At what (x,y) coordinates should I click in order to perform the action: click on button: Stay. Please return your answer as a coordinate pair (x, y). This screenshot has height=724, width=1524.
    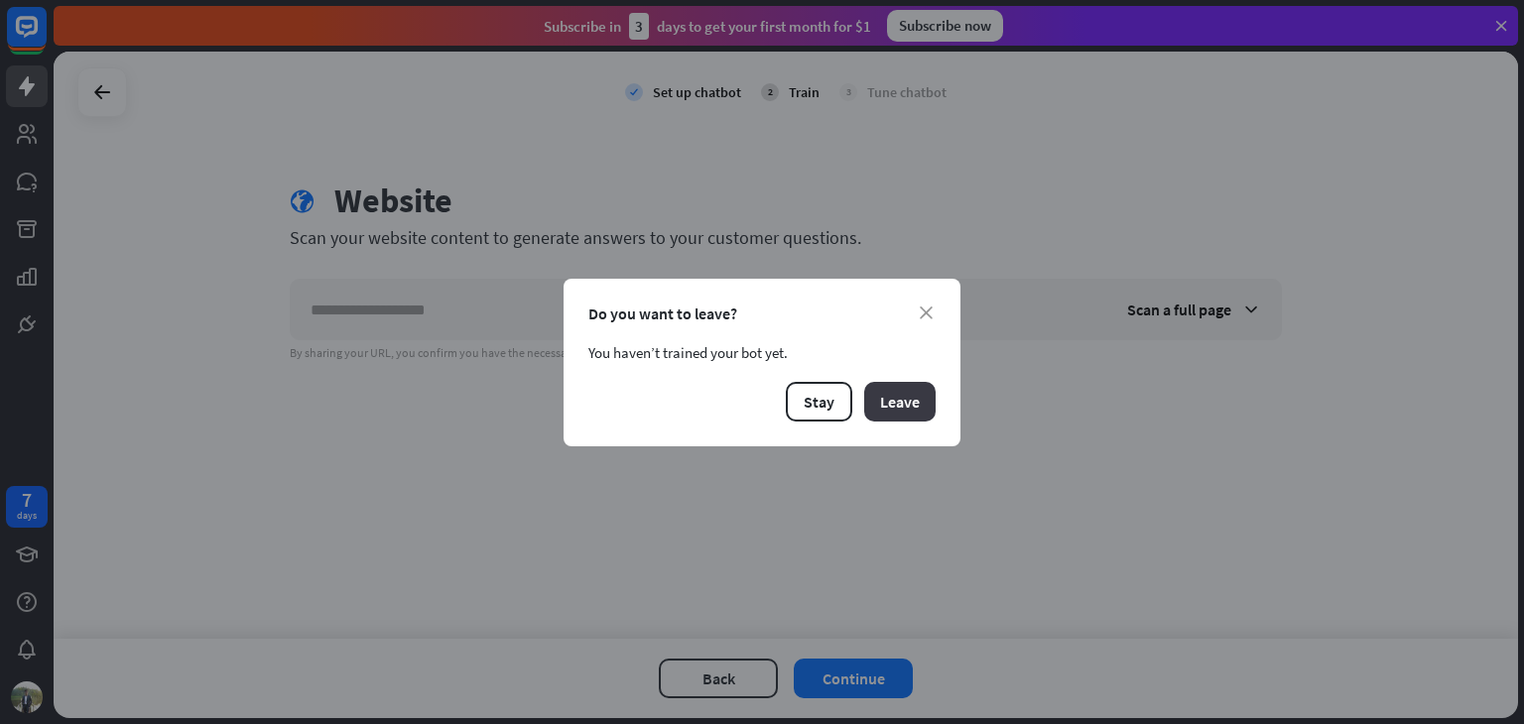
    Looking at the image, I should click on (818, 402).